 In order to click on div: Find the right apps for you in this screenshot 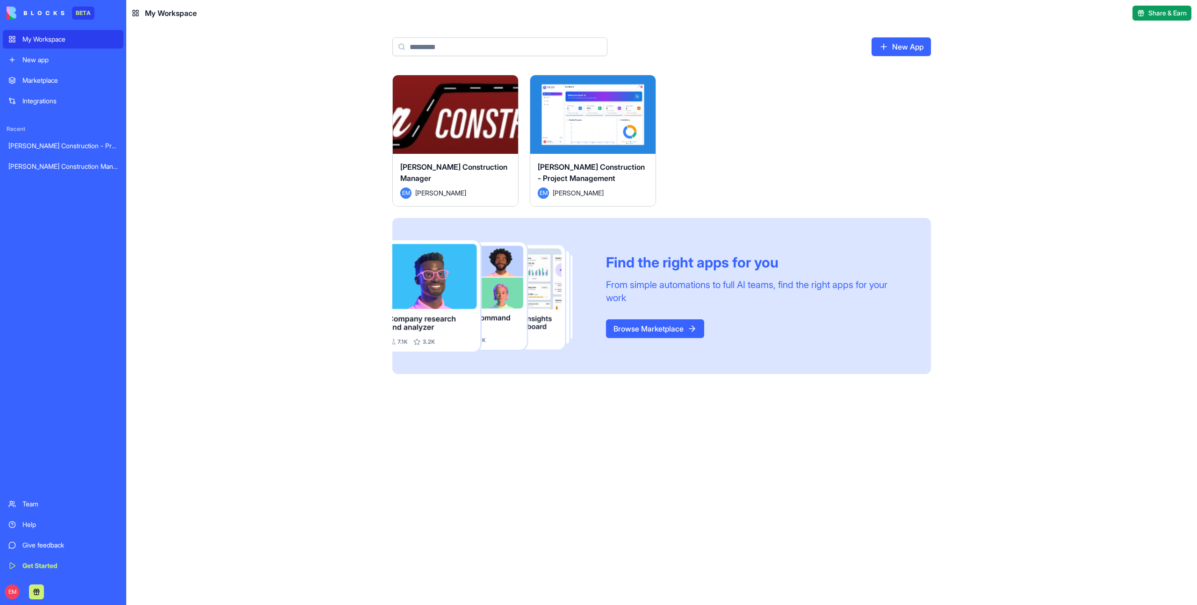, I will do `click(757, 262)`.